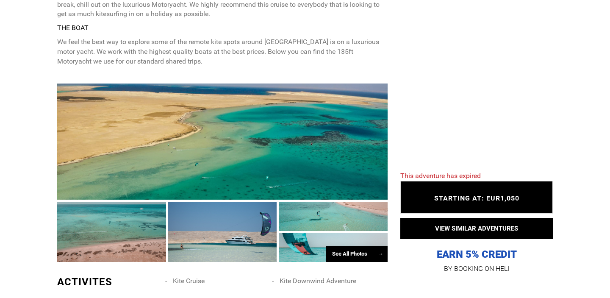  Describe the element at coordinates (318, 280) in the screenshot. I see `span: Kite Downwind Adventure` at that location.